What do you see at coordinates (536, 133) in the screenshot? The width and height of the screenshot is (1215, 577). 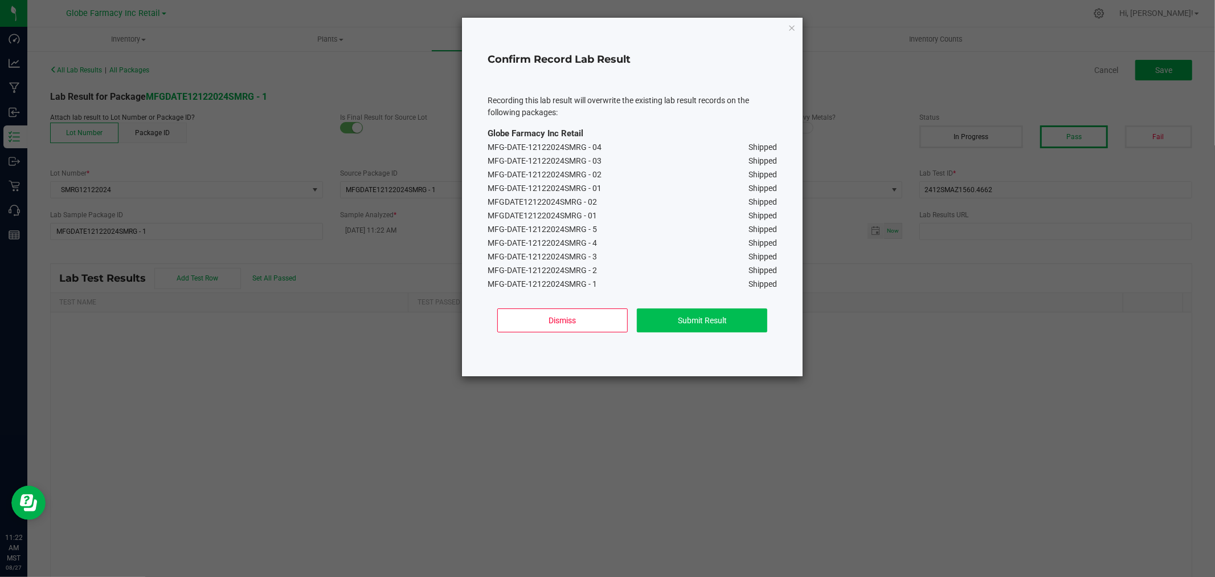 I see `span: Globe Farmacy Inc Retail` at bounding box center [536, 133].